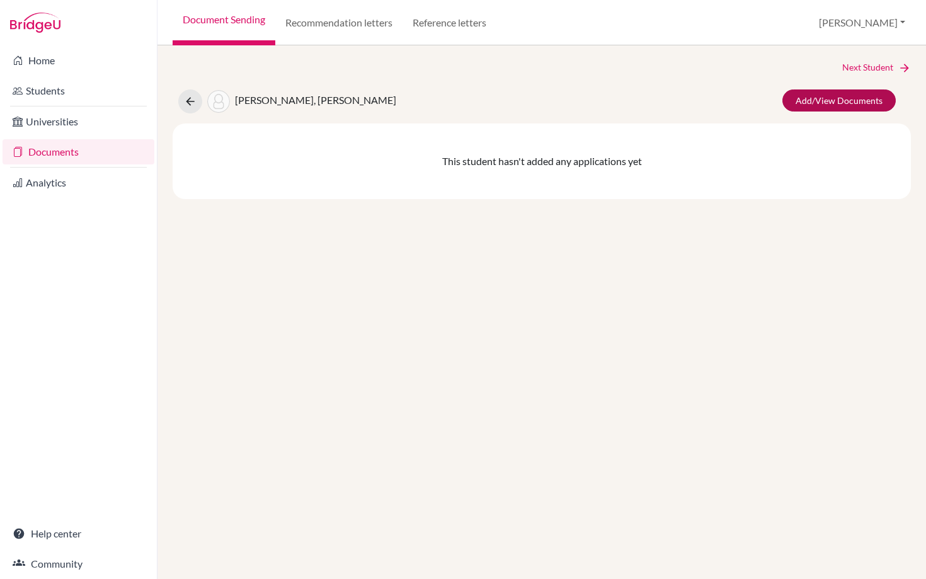  I want to click on a: Universities, so click(78, 122).